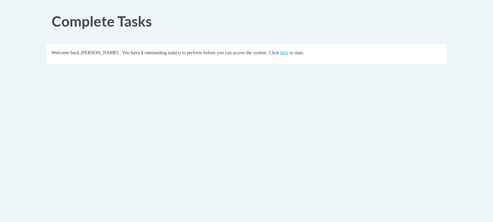  What do you see at coordinates (65, 53) in the screenshot?
I see `span: Welcome back` at bounding box center [65, 53].